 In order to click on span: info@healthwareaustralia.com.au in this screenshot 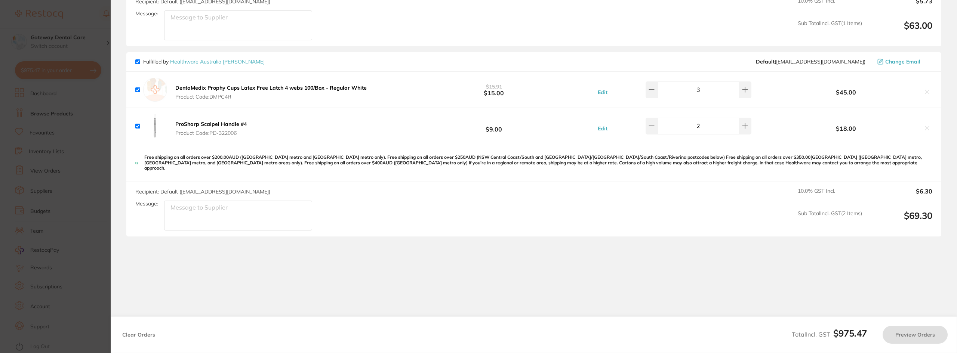, I will do `click(811, 62)`.